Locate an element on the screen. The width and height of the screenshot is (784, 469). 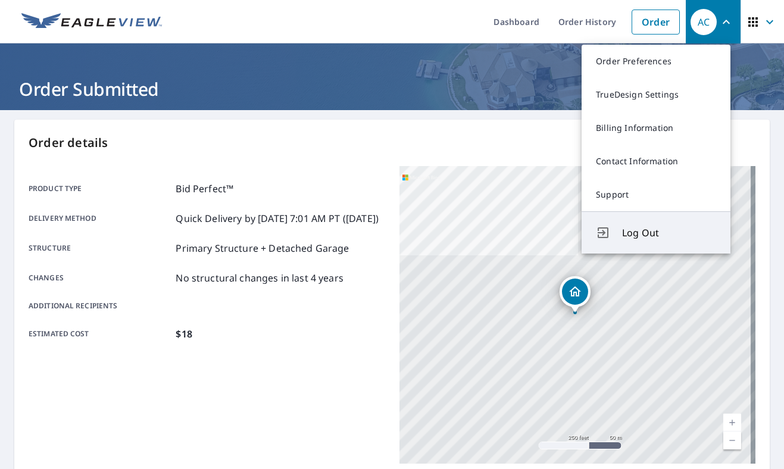
div: Dropped pin, building 1, Residential property, 7261 Garden Rd Cincinnati, OH 45236 is located at coordinates (575, 295).